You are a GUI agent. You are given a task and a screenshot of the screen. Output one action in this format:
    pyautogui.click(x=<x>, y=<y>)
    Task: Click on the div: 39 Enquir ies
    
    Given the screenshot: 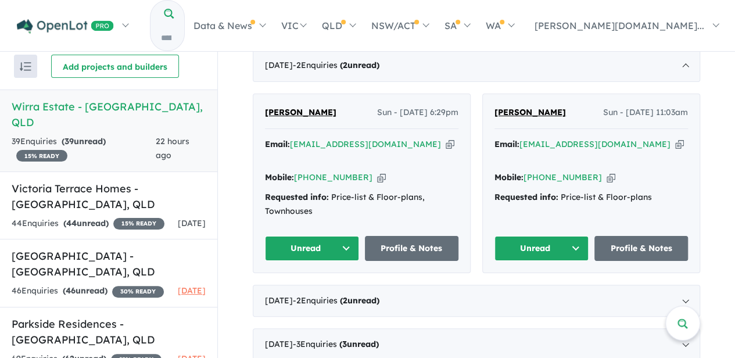 What is the action you would take?
    pyautogui.click(x=84, y=149)
    